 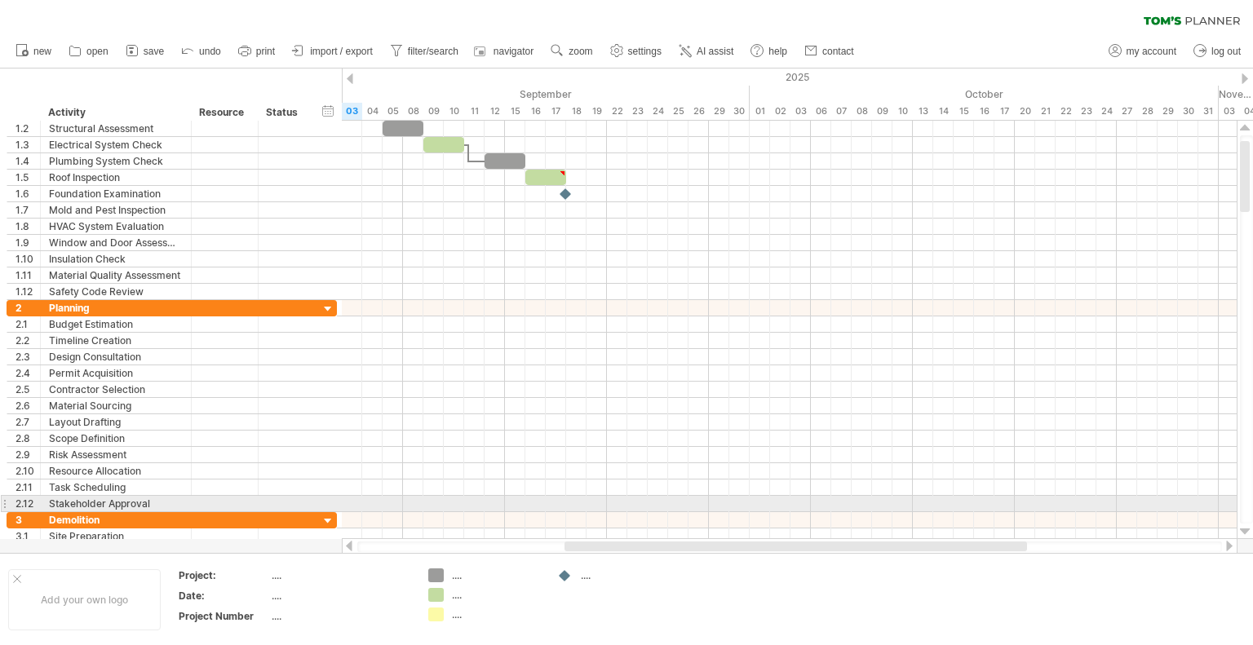 What do you see at coordinates (284, 113) in the screenshot?
I see `div: Status` at bounding box center [284, 113].